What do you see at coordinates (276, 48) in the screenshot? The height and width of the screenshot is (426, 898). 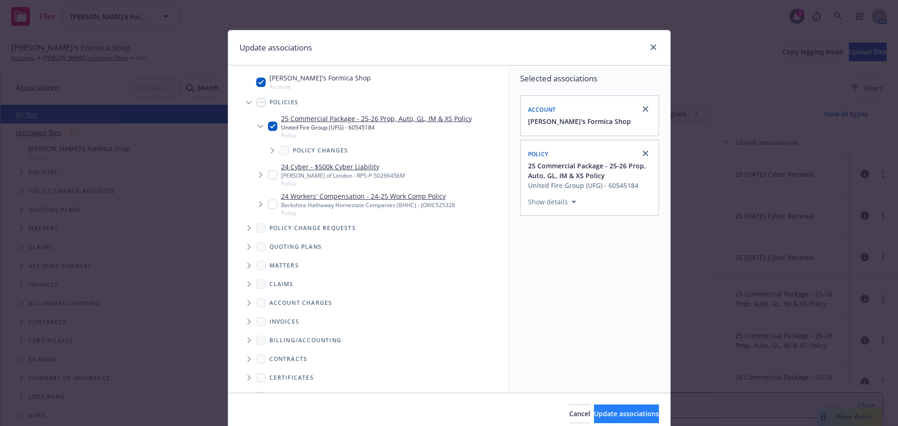 I see `h1: Update associations` at bounding box center [276, 48].